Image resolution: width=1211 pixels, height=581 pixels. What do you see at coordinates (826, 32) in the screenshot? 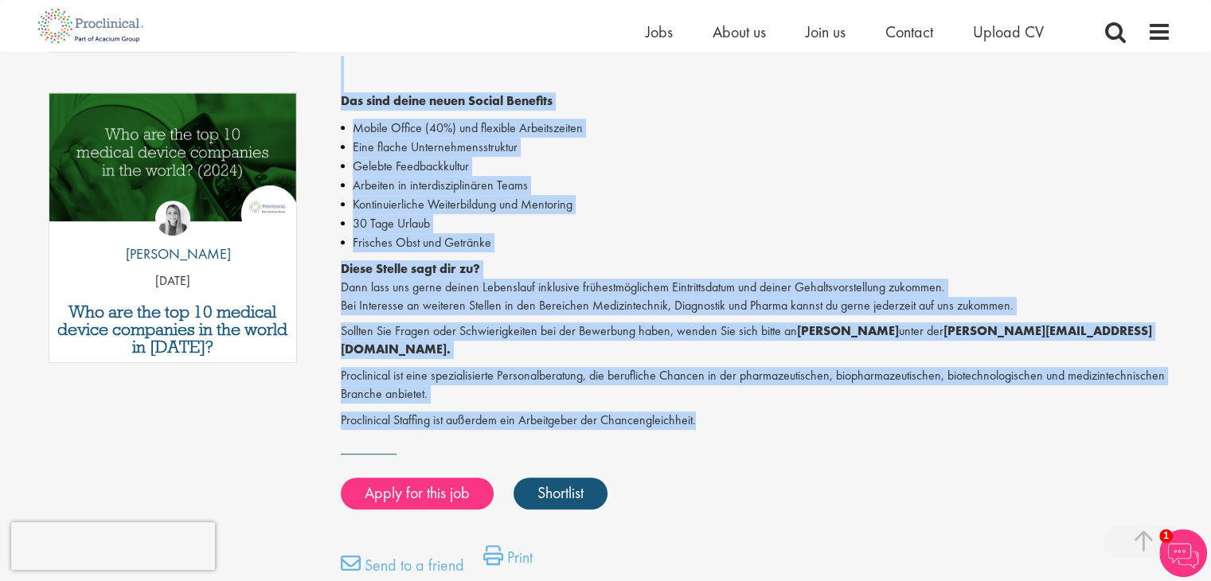
I see `span: Join us` at bounding box center [826, 32].